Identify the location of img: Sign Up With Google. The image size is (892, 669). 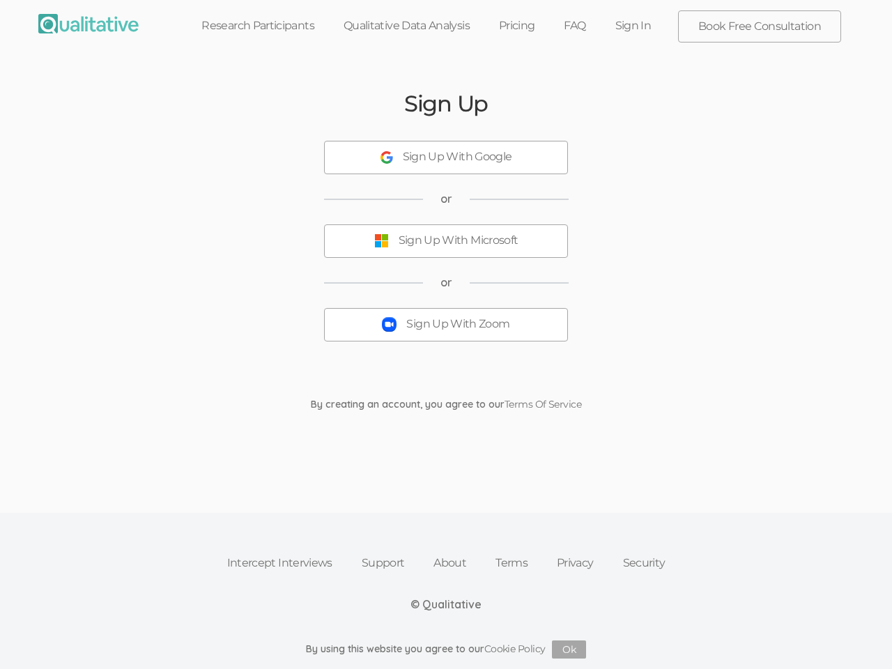
(387, 157).